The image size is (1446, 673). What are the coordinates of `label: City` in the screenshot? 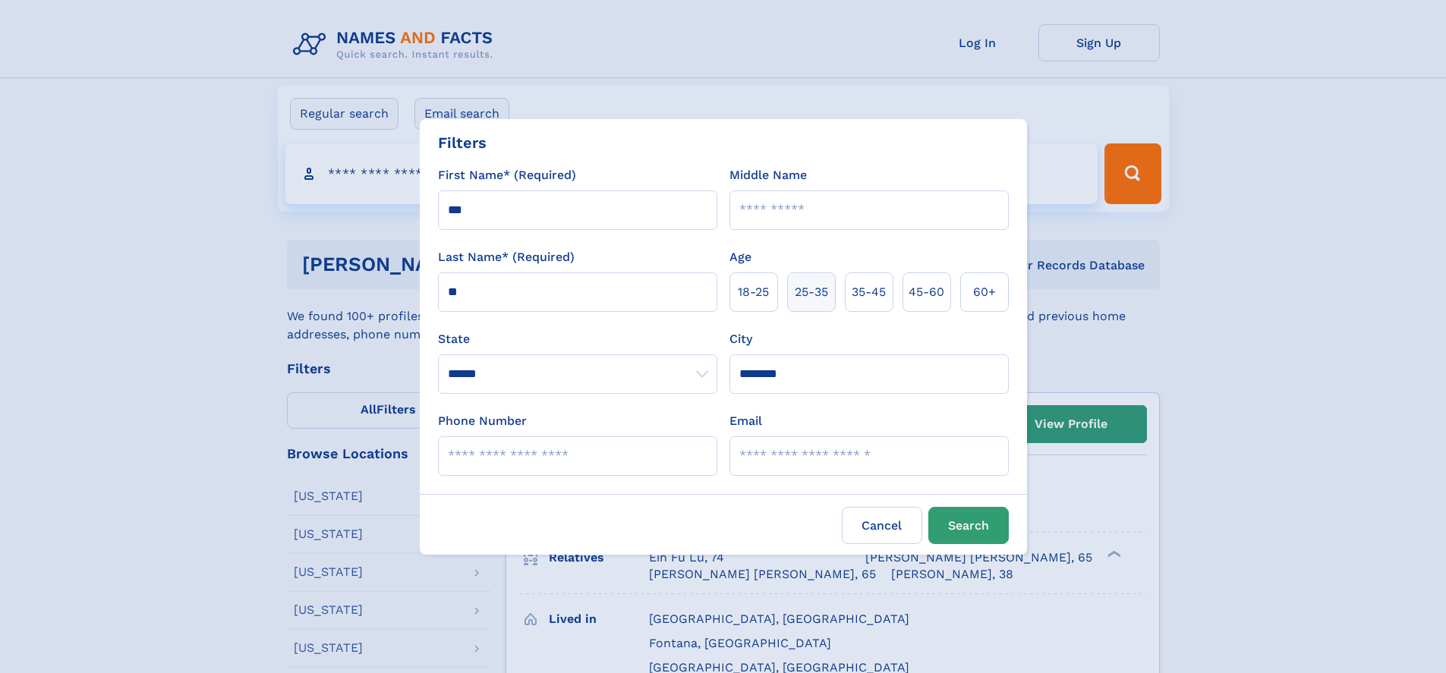 It's located at (741, 339).